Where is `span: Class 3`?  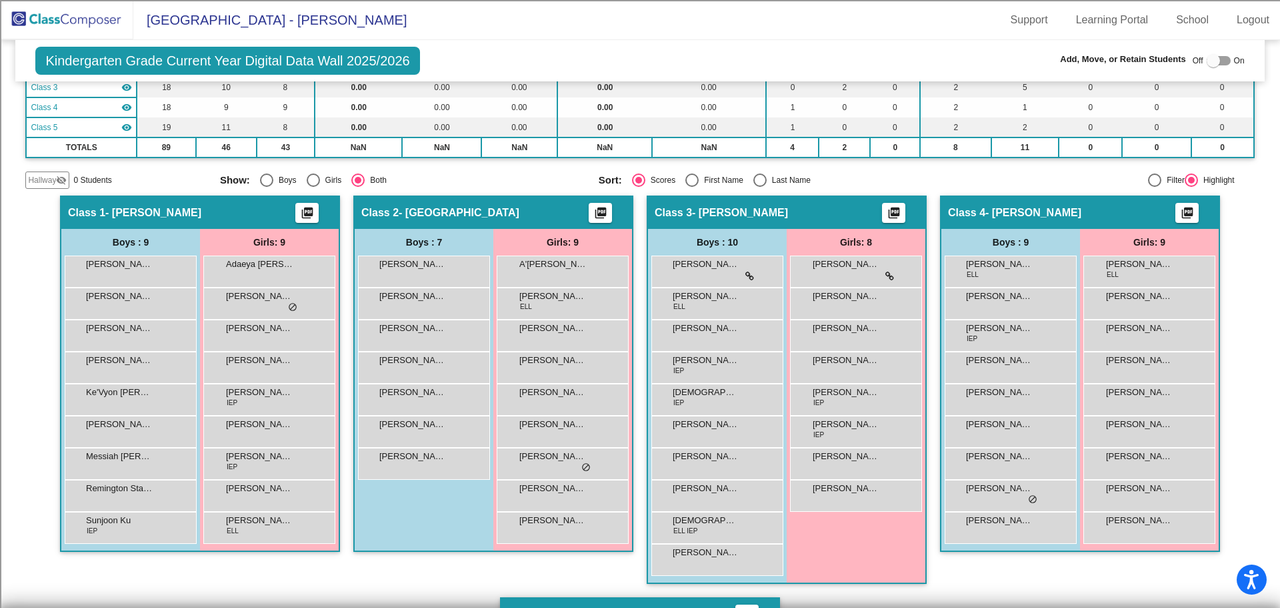 span: Class 3 is located at coordinates (674, 213).